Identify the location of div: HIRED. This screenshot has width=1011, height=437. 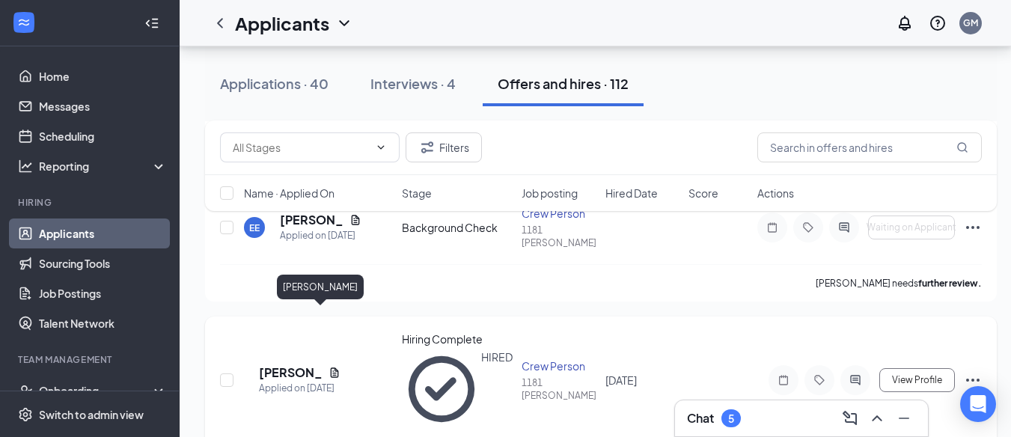
(497, 389).